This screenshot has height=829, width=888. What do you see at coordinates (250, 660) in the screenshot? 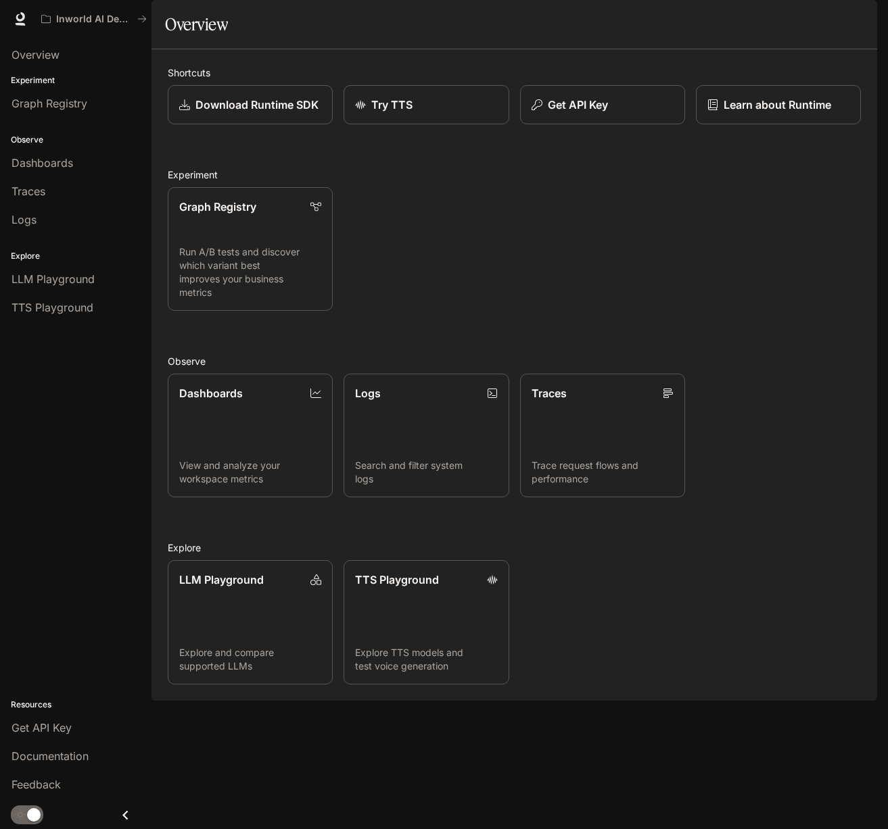
I see `p: Explore and compare supported LLMs` at bounding box center [250, 660].